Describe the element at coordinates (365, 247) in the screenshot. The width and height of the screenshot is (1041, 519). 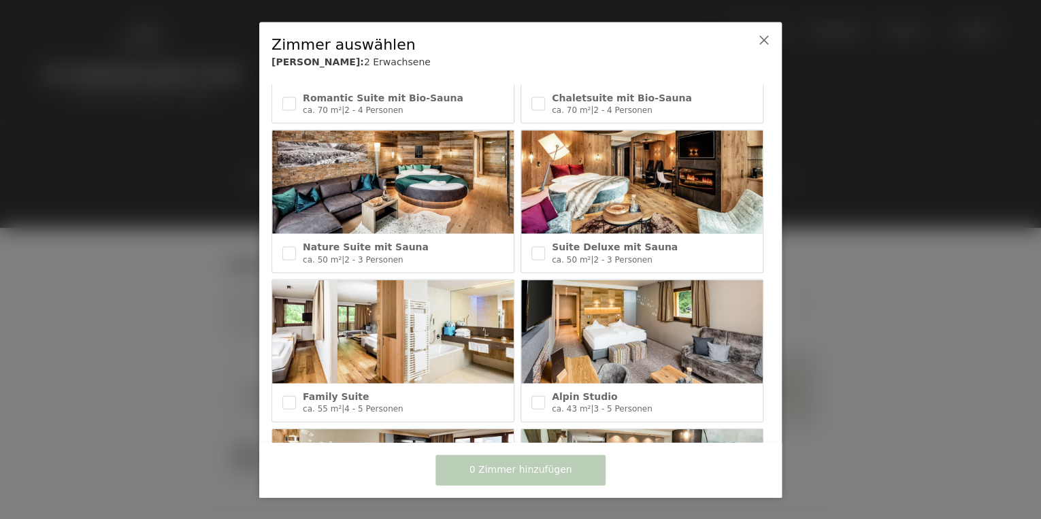
I see `span: Nature Suite mit Sauna` at that location.